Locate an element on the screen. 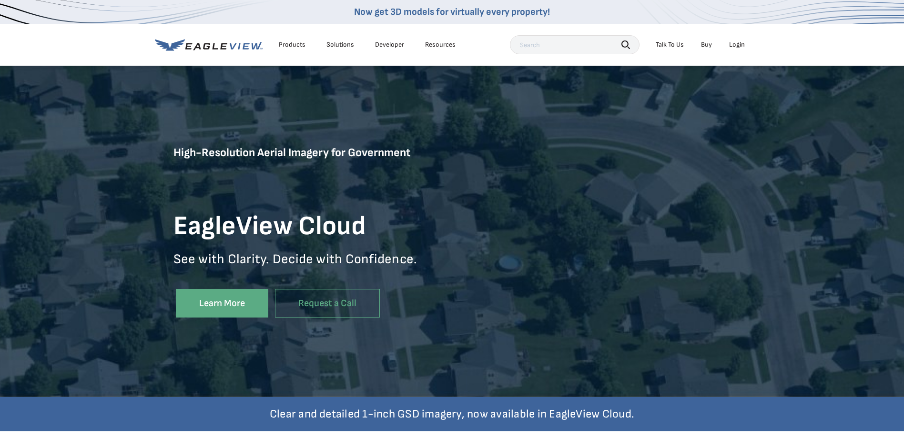 The width and height of the screenshot is (904, 447). h5: High-Resolution Aerial Imagery for Government is located at coordinates (313, 174).